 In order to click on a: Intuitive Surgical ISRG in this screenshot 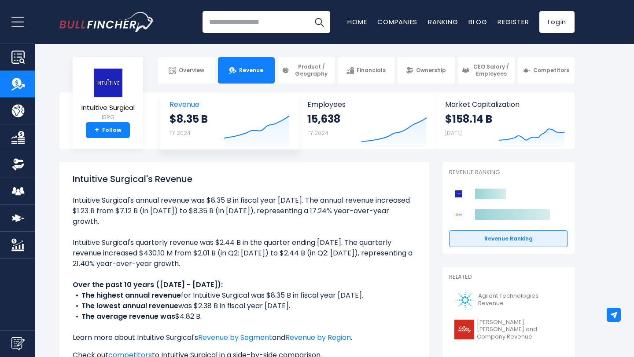, I will do `click(108, 95)`.